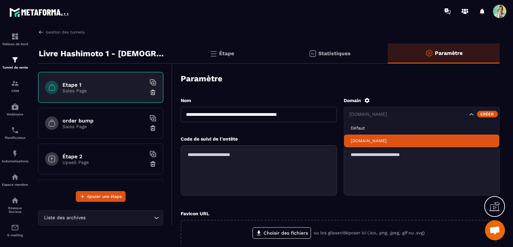 This screenshot has height=247, width=513. I want to click on p: Tunnel de vente, so click(15, 67).